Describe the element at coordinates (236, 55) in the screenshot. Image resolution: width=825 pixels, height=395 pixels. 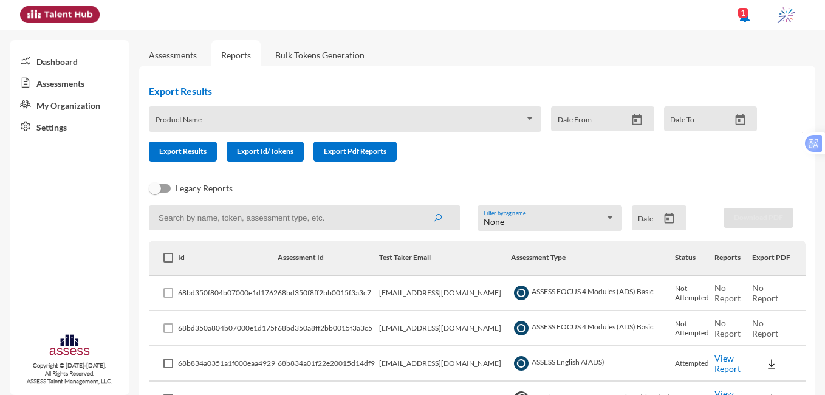
I see `a: Reports` at that location.